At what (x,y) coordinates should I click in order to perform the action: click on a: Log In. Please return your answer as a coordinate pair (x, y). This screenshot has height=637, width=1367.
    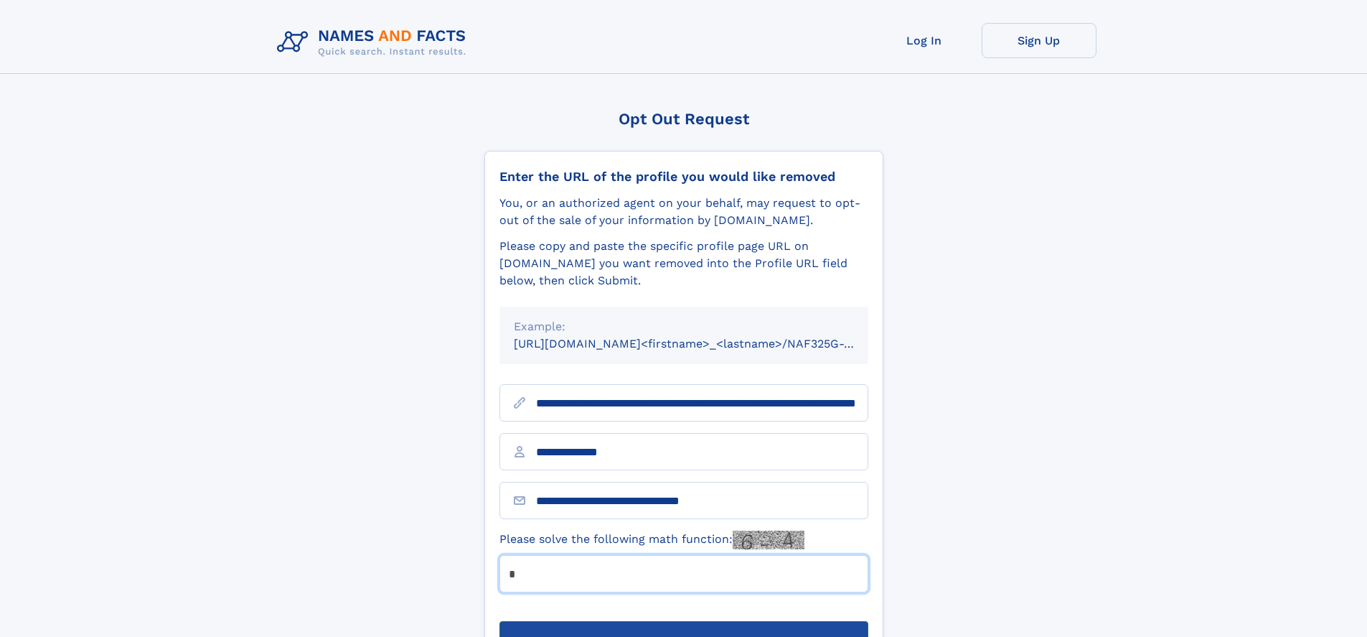
    Looking at the image, I should click on (925, 40).